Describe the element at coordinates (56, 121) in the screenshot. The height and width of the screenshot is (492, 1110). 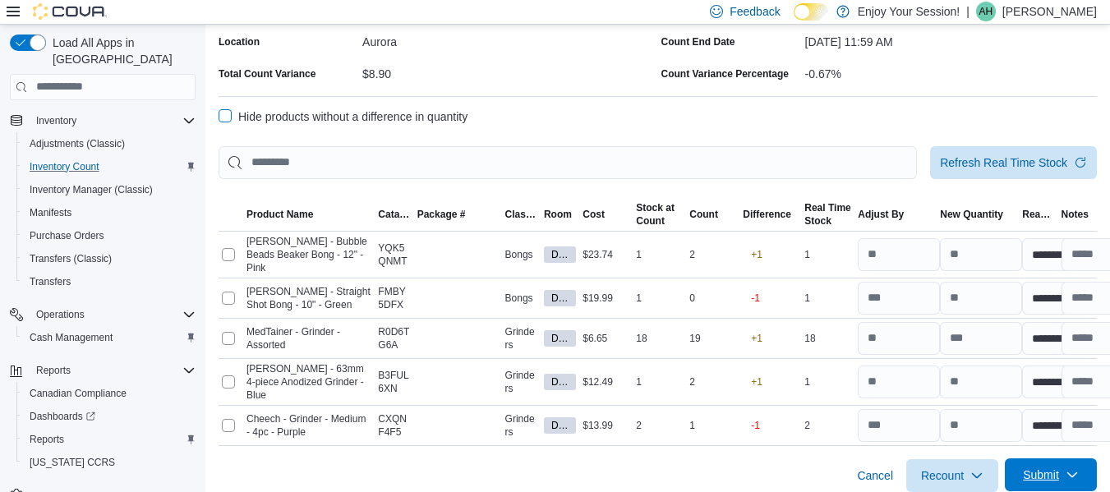
I see `span: Inventory` at that location.